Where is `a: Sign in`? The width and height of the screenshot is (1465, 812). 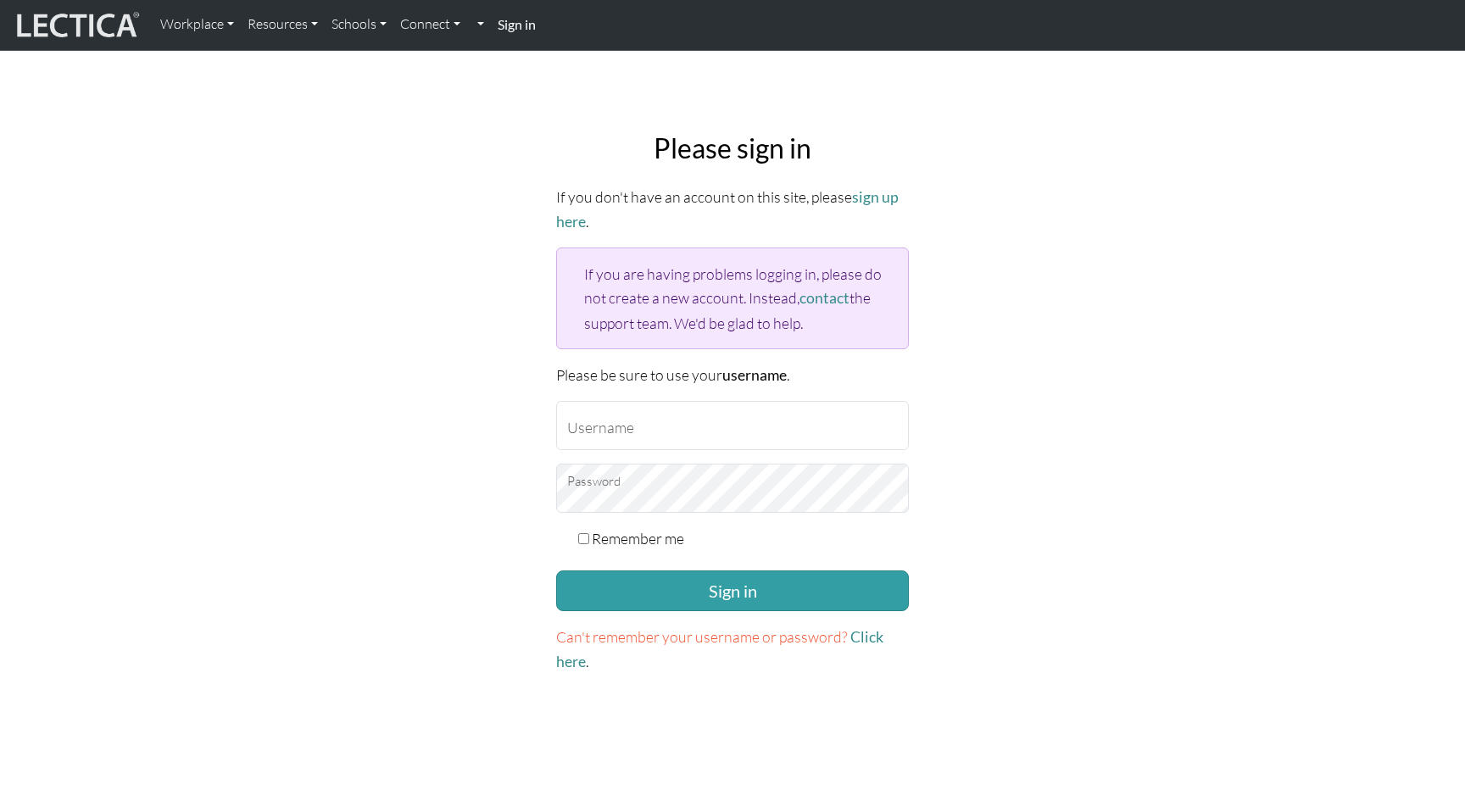
a: Sign in is located at coordinates (516, 24).